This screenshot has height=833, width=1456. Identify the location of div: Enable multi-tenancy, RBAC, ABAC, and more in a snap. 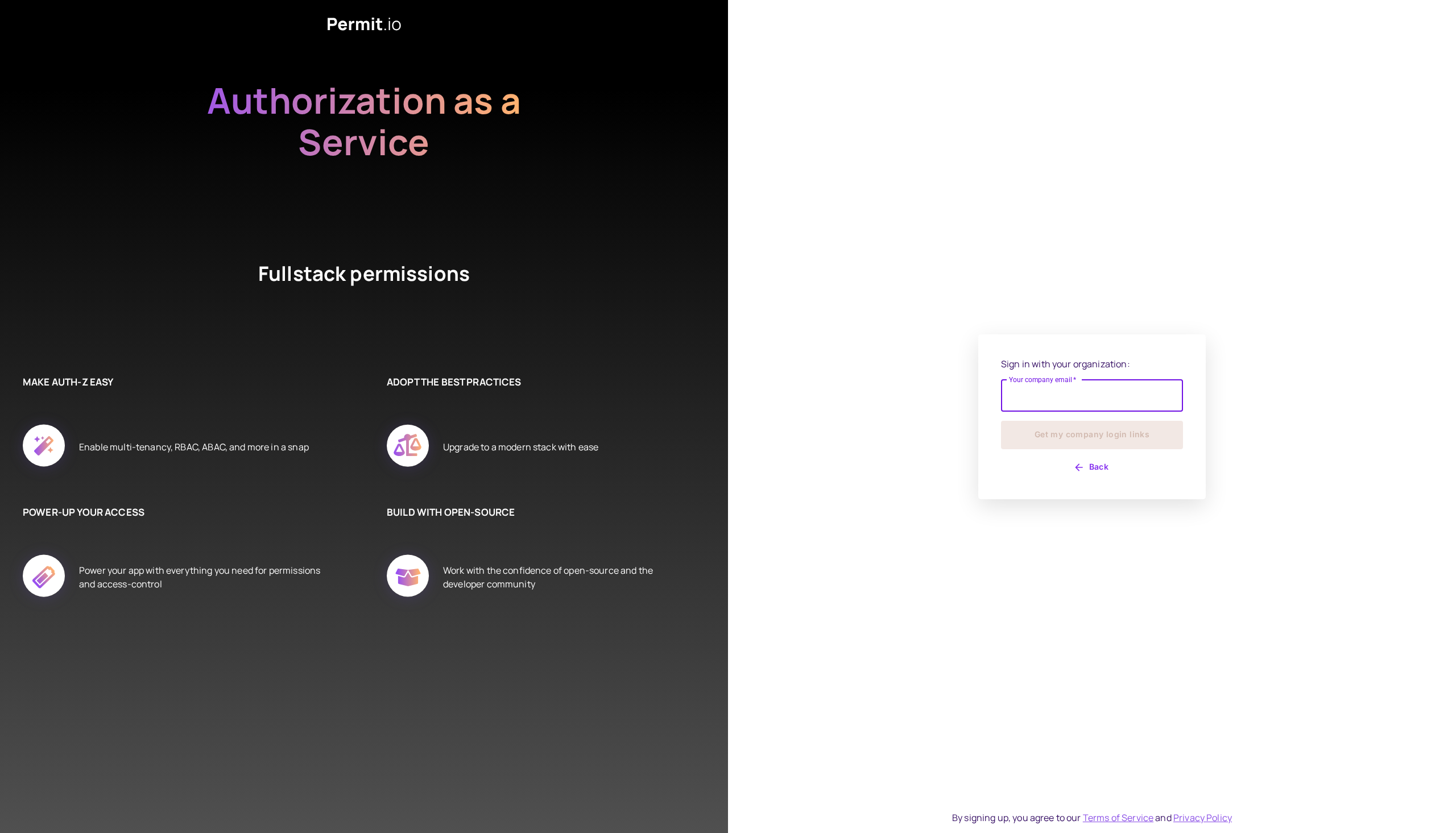
(194, 447).